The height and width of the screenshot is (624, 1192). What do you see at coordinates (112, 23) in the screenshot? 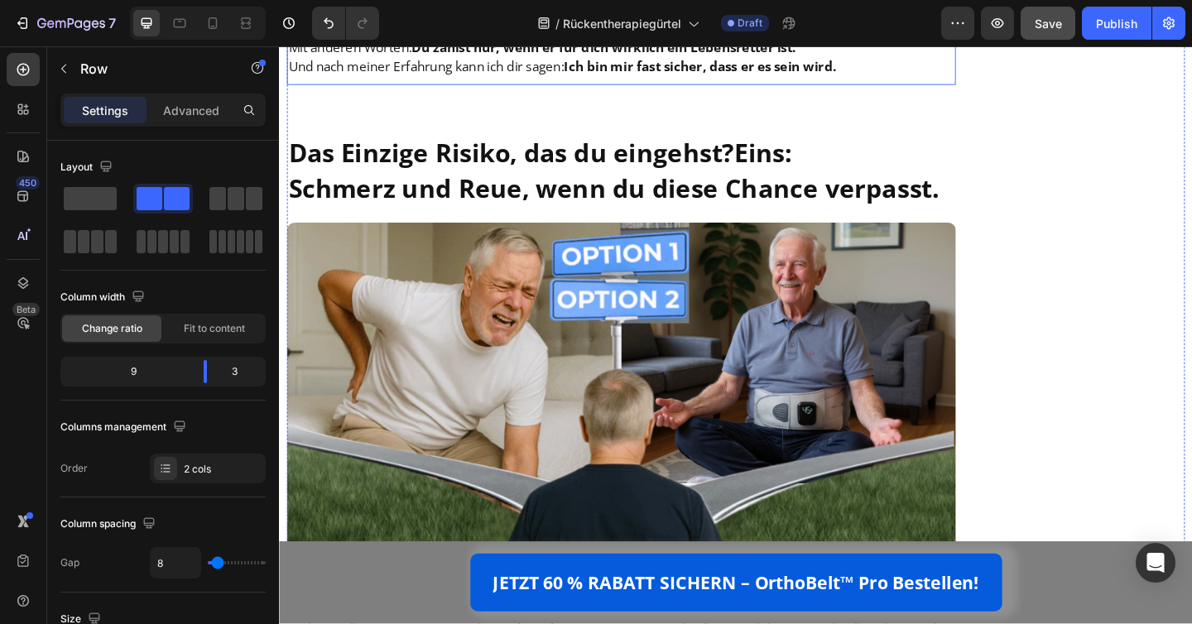
I see `p: 7` at bounding box center [112, 23].